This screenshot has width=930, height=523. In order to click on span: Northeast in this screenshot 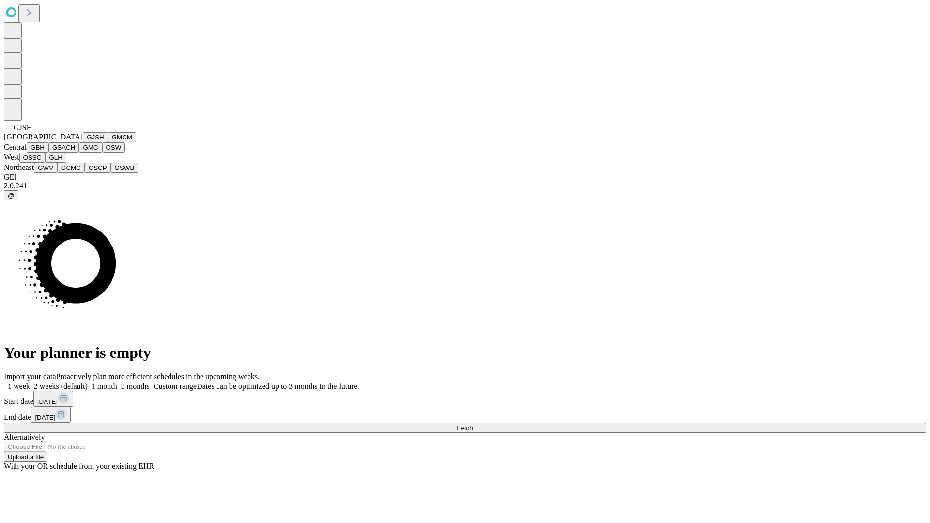, I will do `click(19, 167)`.